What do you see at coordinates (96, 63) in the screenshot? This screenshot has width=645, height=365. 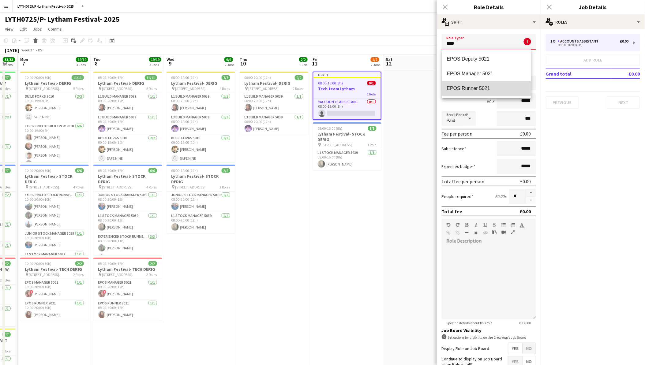 I see `span: 8` at bounding box center [96, 63].